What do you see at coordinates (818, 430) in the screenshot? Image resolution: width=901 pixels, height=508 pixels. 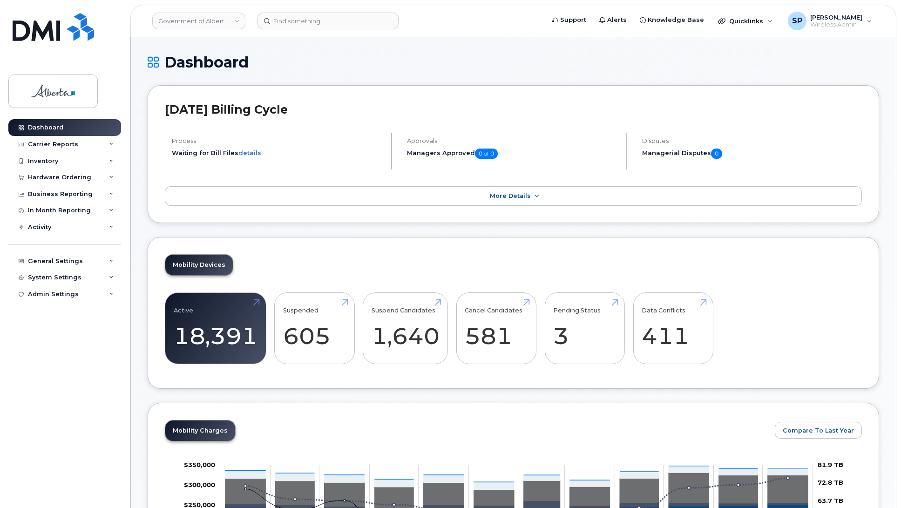 I see `span: Compare To Last Year` at bounding box center [818, 430].